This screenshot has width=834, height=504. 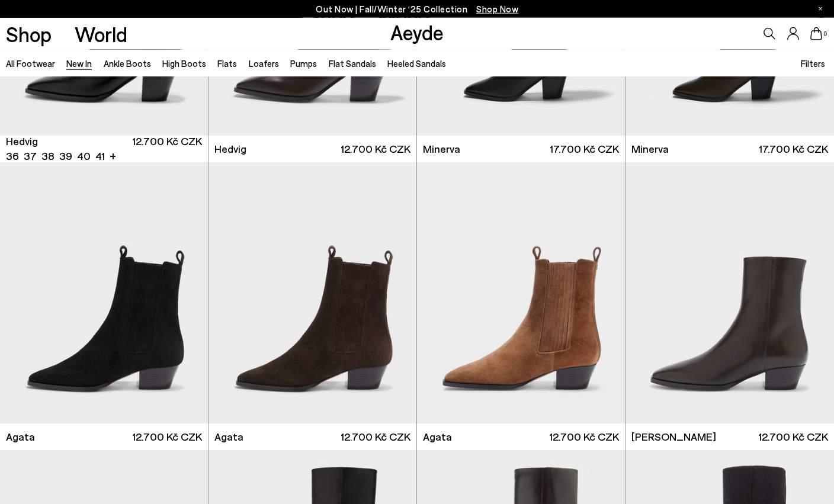 I want to click on span: 0, so click(x=825, y=34).